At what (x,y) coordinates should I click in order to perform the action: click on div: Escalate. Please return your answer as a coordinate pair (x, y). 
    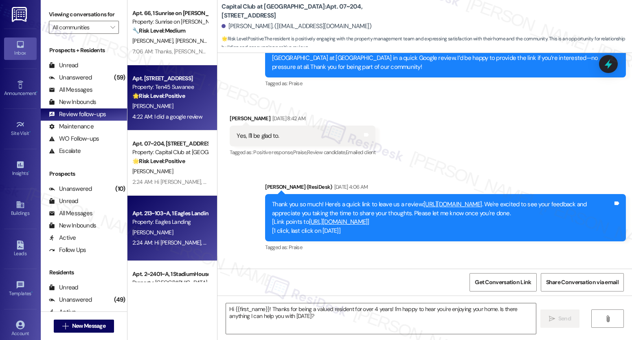
    Looking at the image, I should click on (65, 151).